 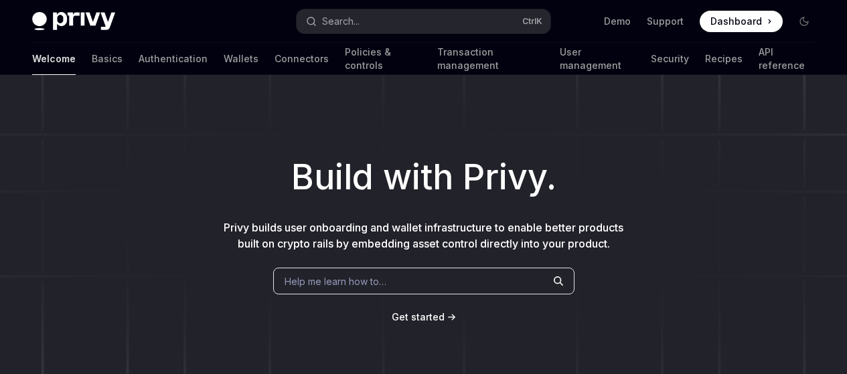 I want to click on img: dark logo, so click(x=74, y=21).